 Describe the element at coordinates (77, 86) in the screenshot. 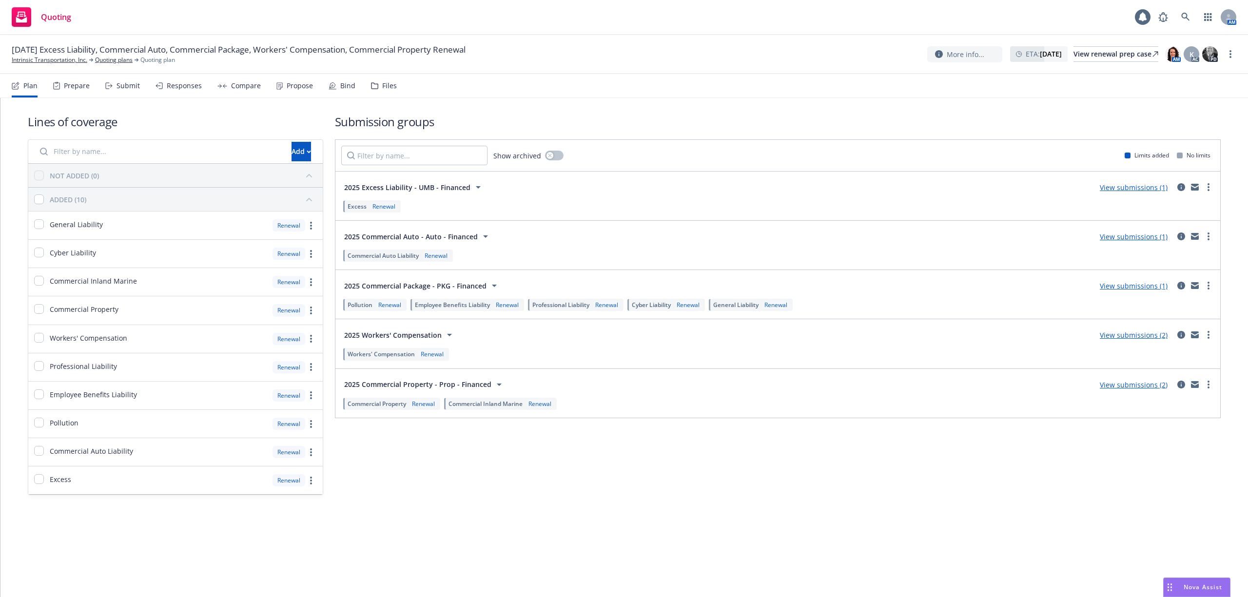

I see `div: Prepare` at that location.